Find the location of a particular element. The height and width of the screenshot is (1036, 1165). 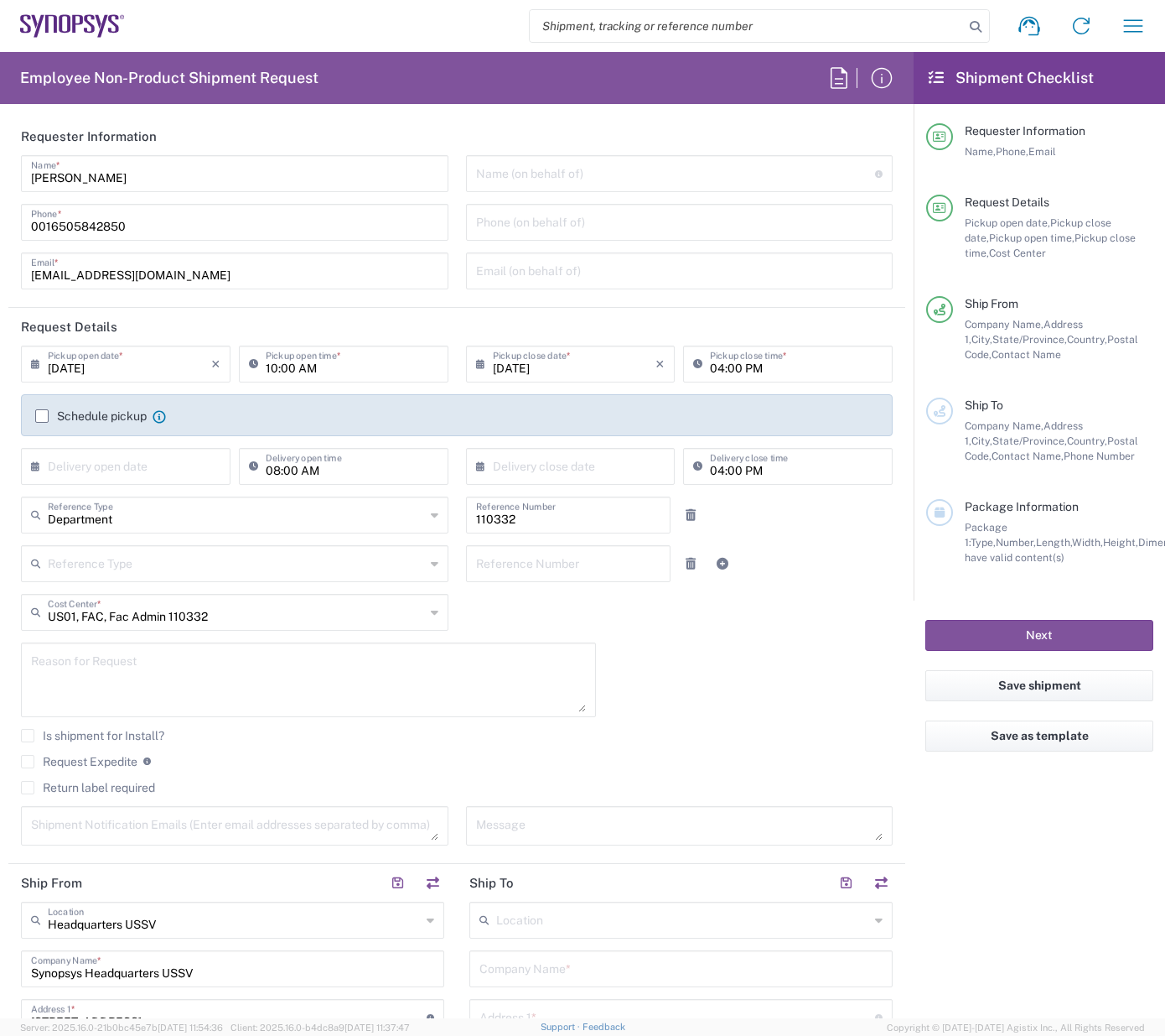

button: Save shipment is located at coordinates (1039, 685).